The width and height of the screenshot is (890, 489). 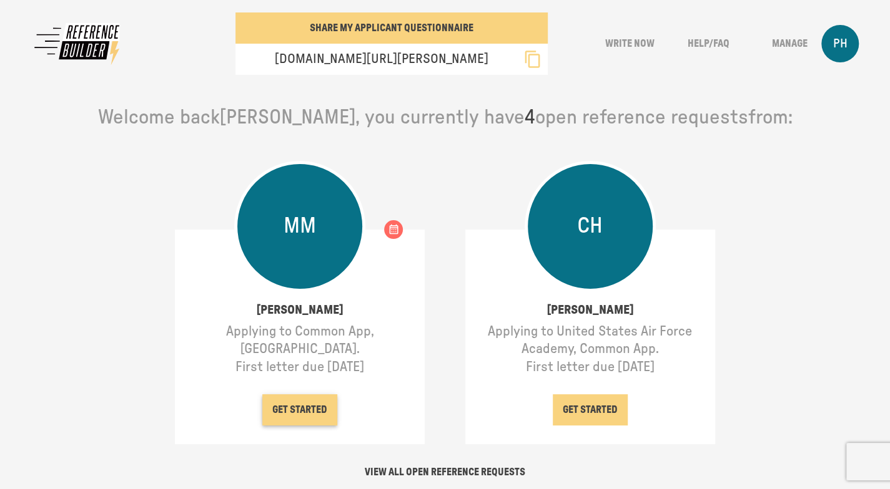 What do you see at coordinates (789, 44) in the screenshot?
I see `p: Manage` at bounding box center [789, 44].